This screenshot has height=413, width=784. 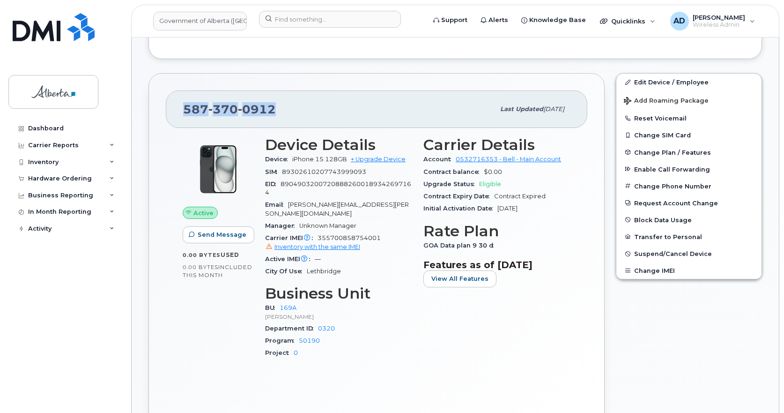 What do you see at coordinates (450, 20) in the screenshot?
I see `a: Support` at bounding box center [450, 20].